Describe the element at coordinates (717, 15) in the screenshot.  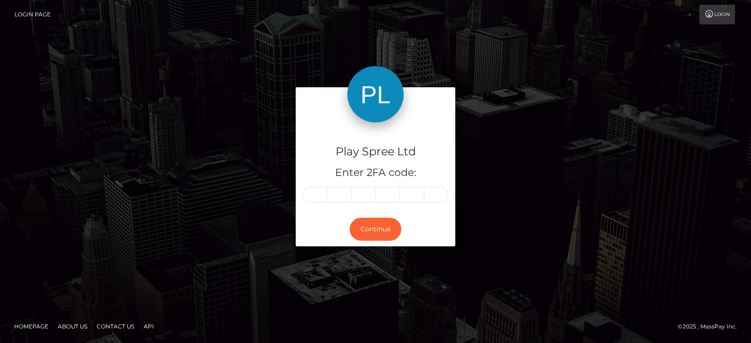
I see `a: Login` at that location.